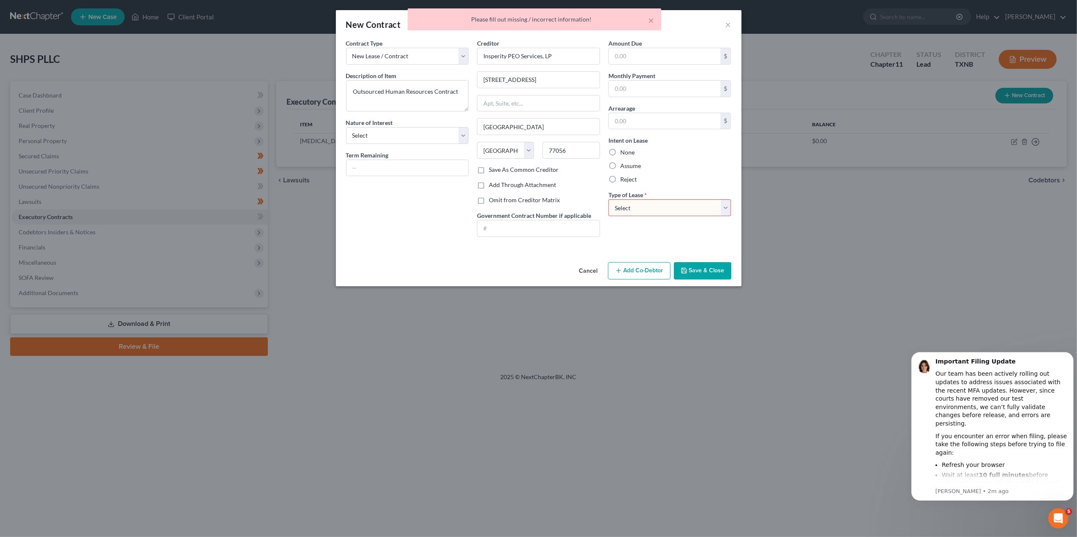  Describe the element at coordinates (538, 56) in the screenshot. I see `input: Search creditor by name...` at that location.